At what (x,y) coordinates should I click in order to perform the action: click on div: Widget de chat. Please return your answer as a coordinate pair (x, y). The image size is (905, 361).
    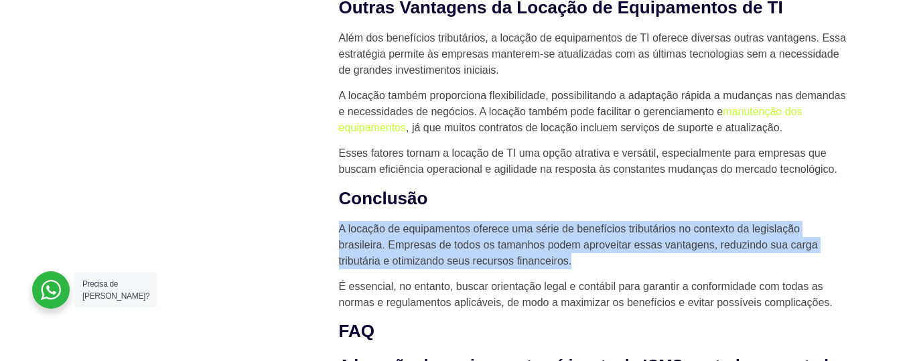
    Looking at the image, I should click on (871, 329).